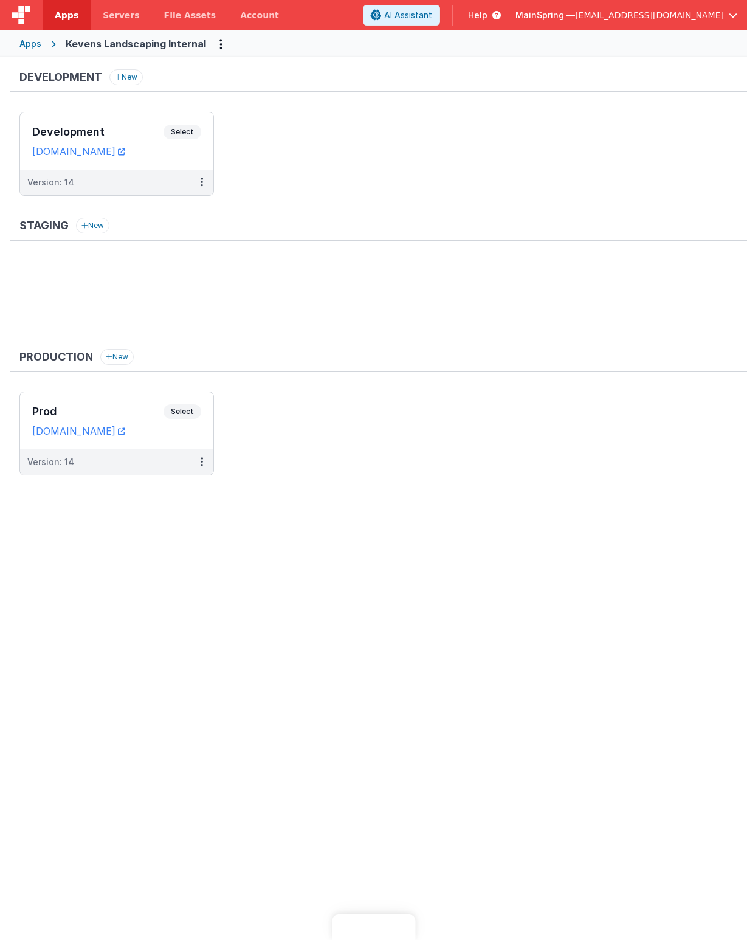  What do you see at coordinates (44, 226) in the screenshot?
I see `h3: Staging` at bounding box center [44, 226].